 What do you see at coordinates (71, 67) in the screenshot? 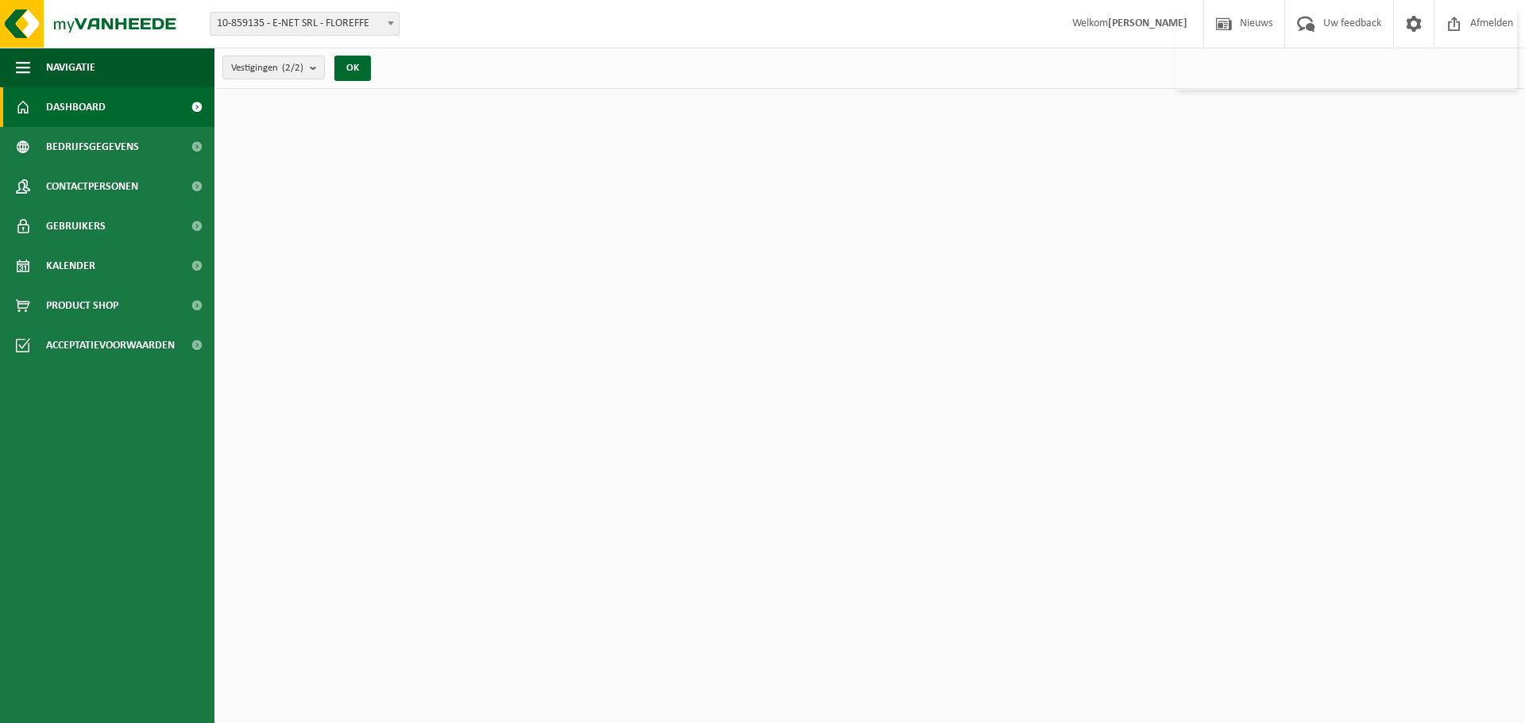
I see `span: Navigatie` at bounding box center [71, 67].